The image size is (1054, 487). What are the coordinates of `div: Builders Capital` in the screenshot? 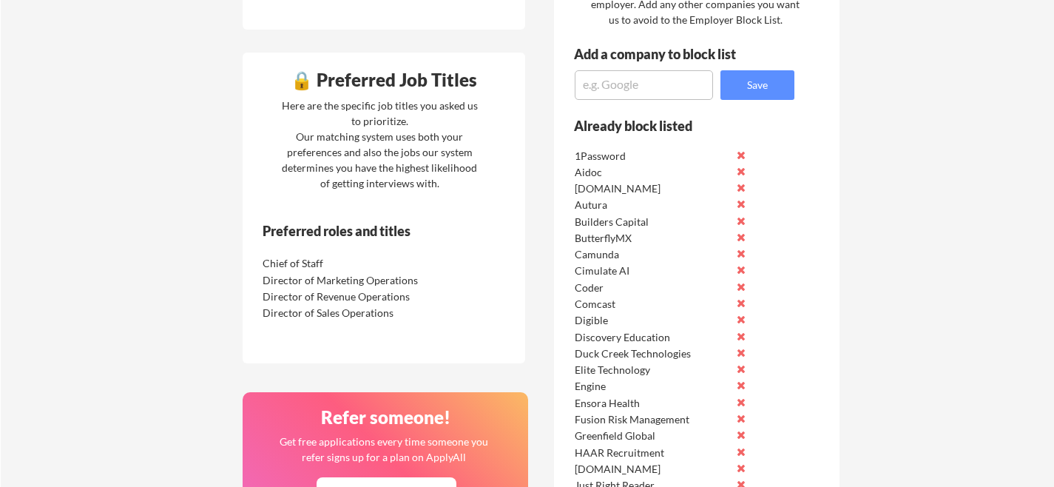 It's located at (652, 222).